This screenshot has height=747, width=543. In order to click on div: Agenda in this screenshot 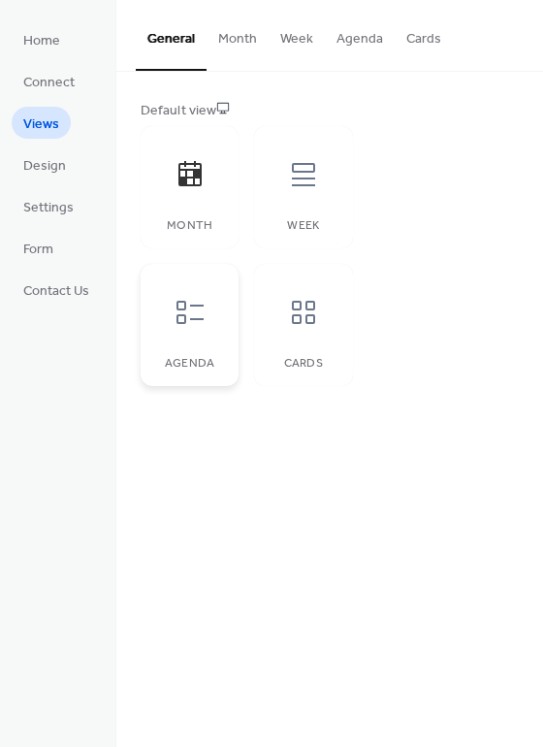, I will do `click(189, 364)`.